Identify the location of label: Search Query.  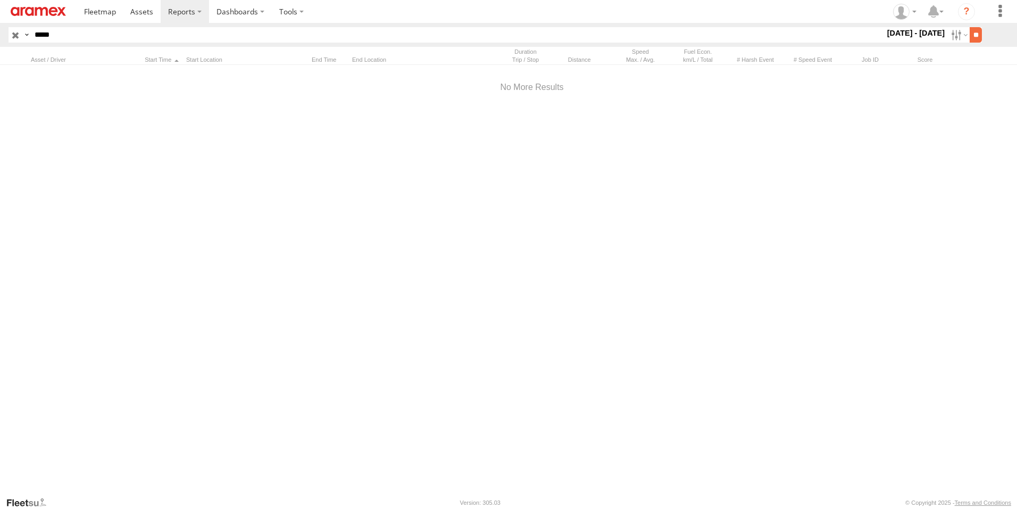
(27, 35).